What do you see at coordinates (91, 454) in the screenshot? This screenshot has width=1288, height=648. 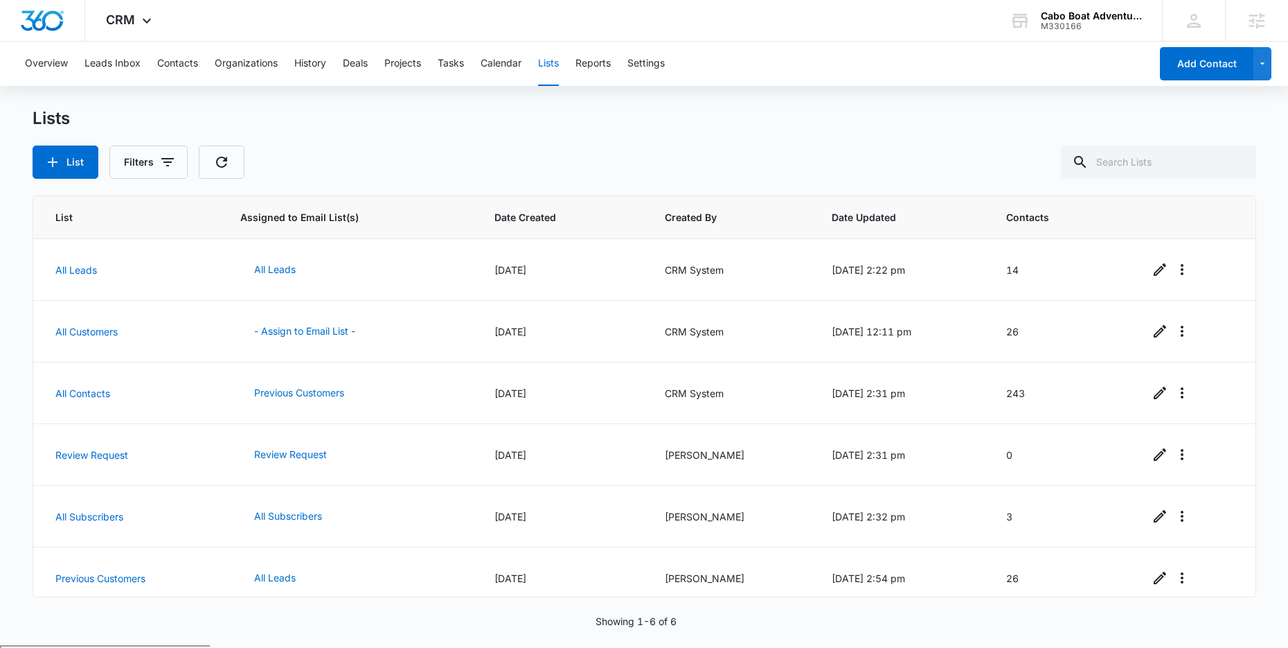 I see `a: Review Request` at bounding box center [91, 454].